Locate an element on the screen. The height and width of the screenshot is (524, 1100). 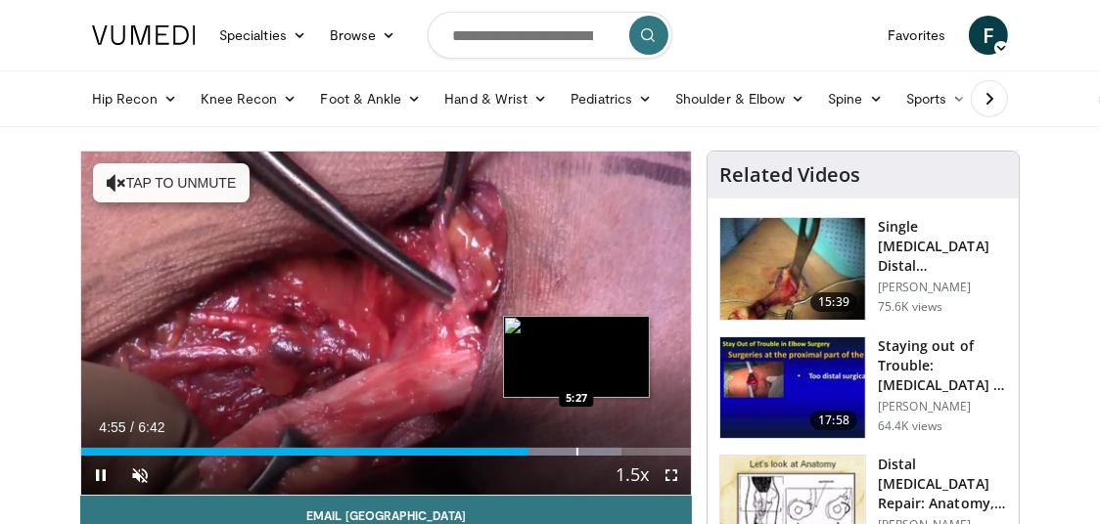
img: VuMedi Logo is located at coordinates (144, 35).